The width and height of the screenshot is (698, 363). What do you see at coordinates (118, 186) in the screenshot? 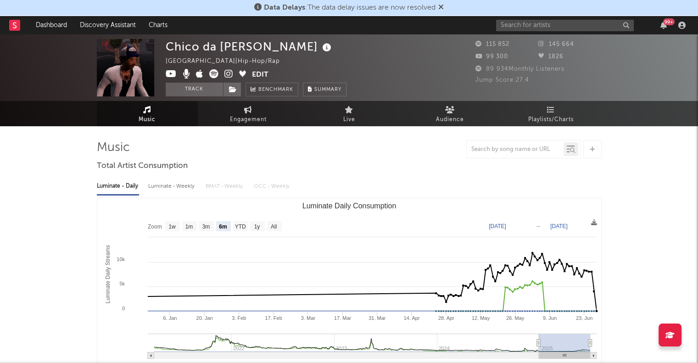
I see `div: Luminate - Daily` at bounding box center [118, 186].